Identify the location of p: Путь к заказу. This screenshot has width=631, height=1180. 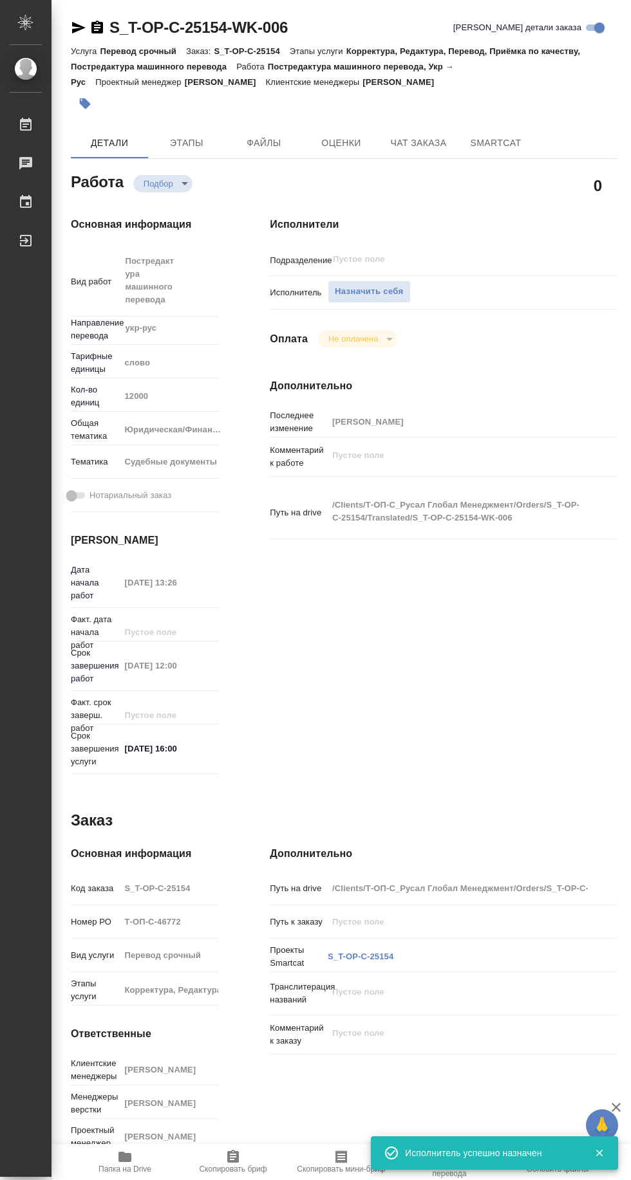
(299, 922).